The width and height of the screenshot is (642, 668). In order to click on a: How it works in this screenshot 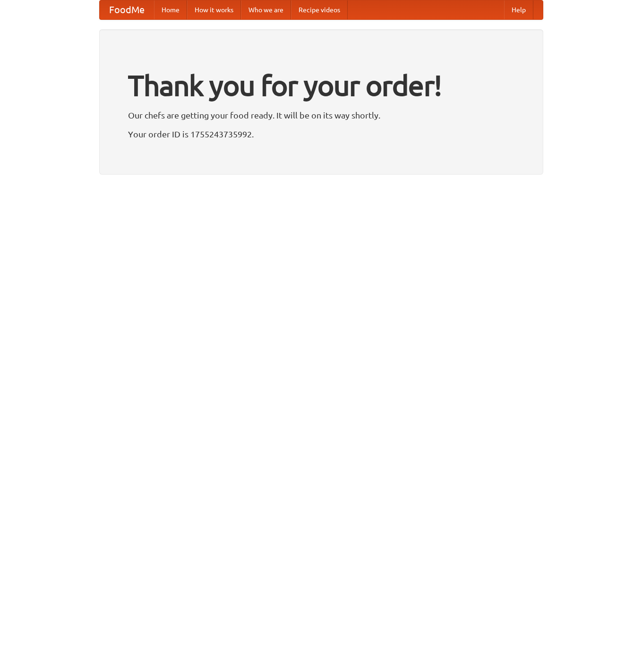, I will do `click(214, 10)`.